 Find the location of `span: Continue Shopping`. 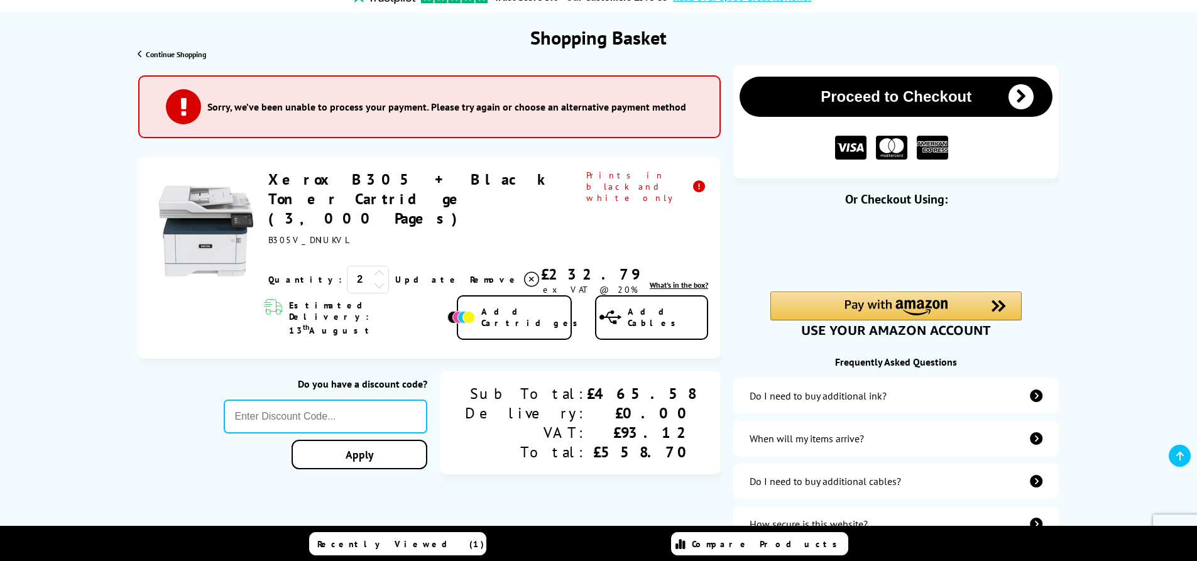

span: Continue Shopping is located at coordinates (176, 54).